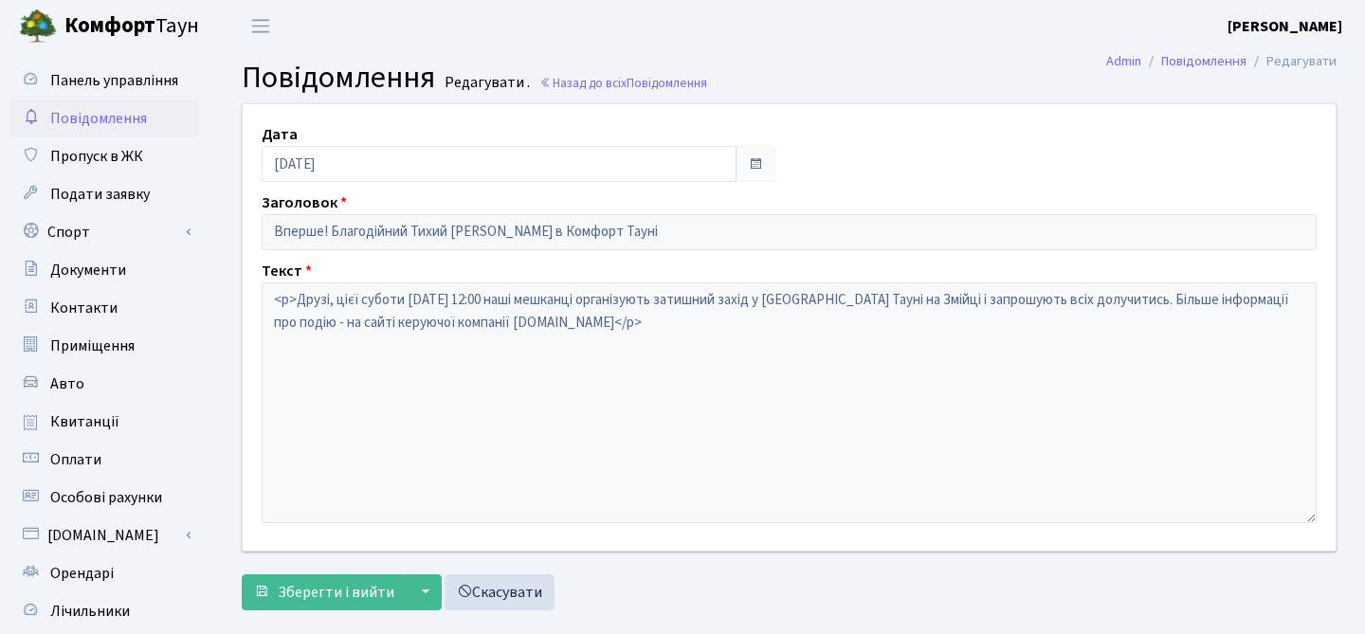  I want to click on a: Назад до всіхПовідомлення, so click(623, 82).